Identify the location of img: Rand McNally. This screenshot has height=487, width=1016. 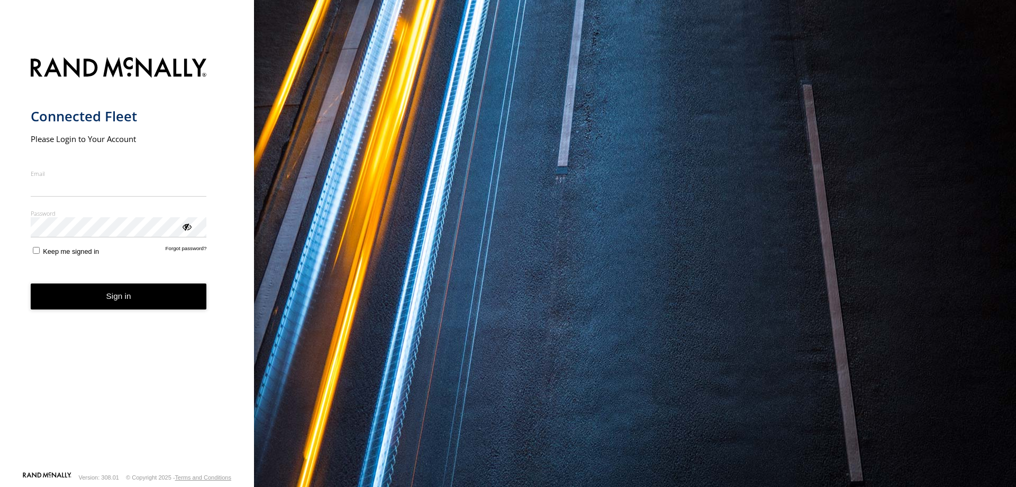
(119, 68).